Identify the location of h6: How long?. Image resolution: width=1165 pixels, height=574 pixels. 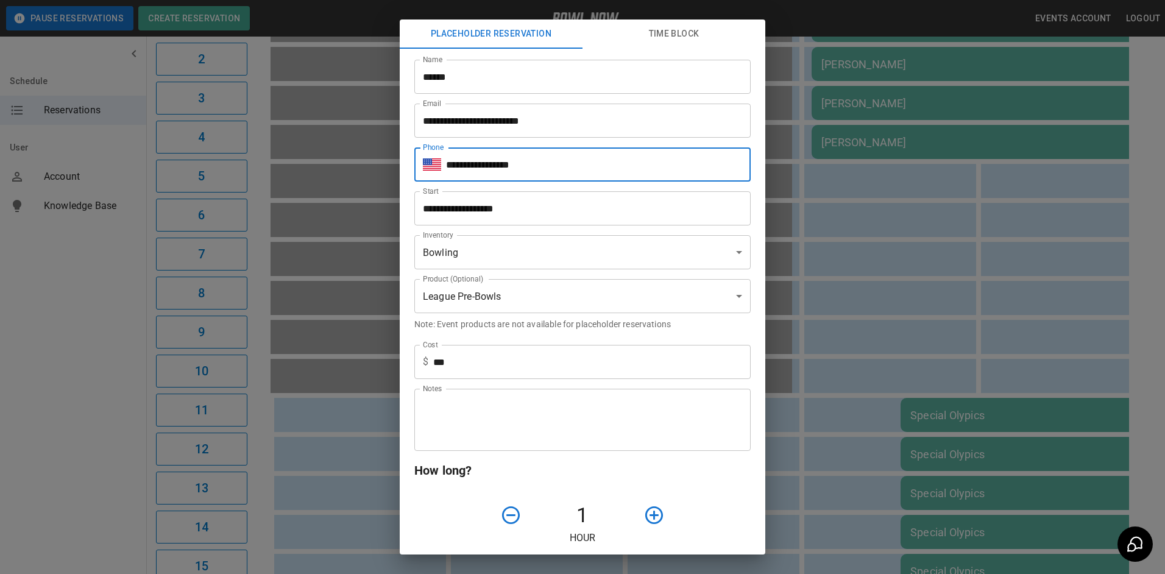
(582, 470).